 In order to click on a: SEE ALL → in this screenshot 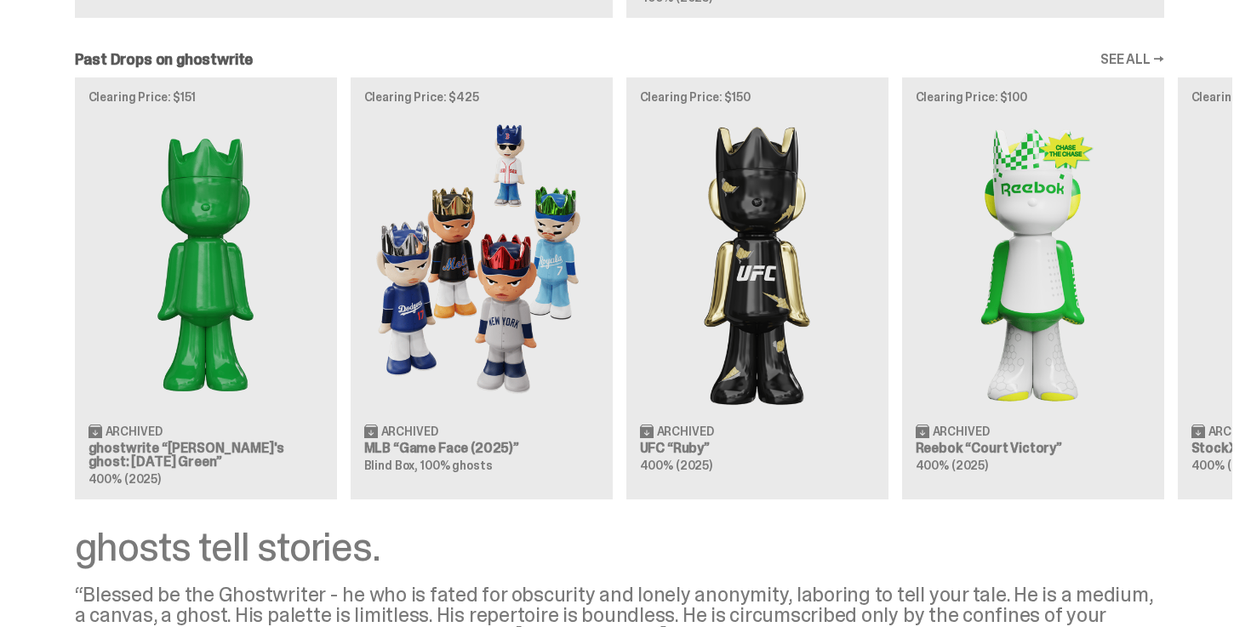, I will do `click(1132, 60)`.